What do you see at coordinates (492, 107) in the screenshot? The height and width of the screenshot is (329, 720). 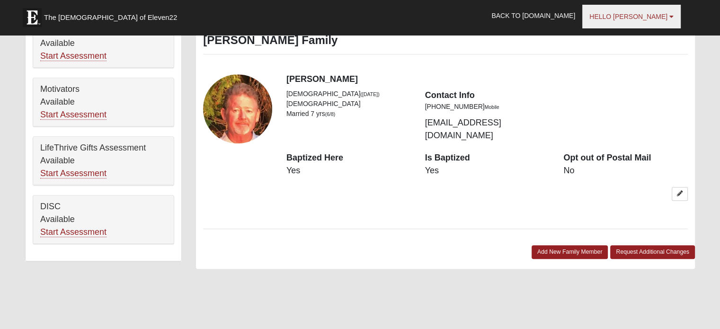 I see `small: Mobile` at bounding box center [492, 107].